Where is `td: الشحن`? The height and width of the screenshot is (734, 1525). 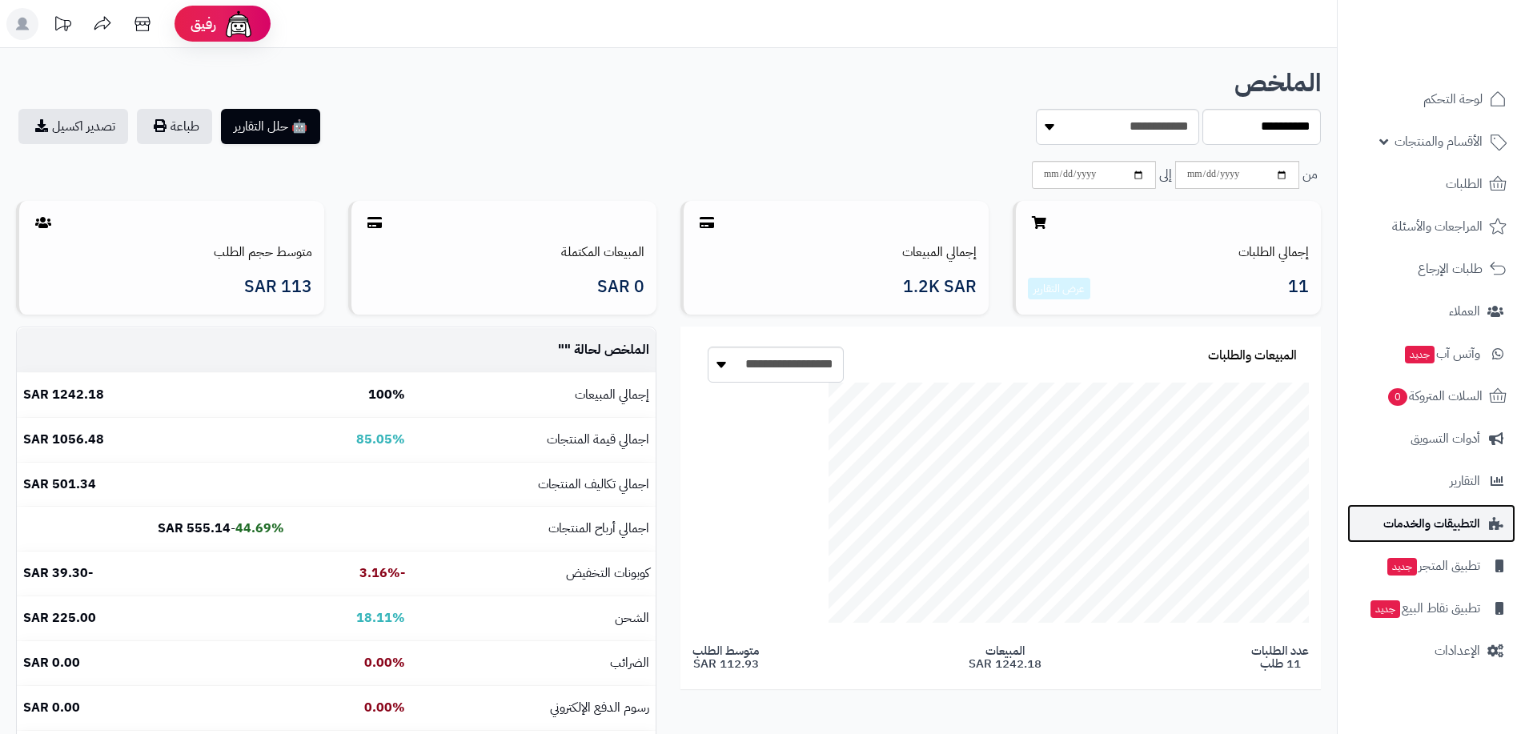 td: الشحن is located at coordinates (533, 618).